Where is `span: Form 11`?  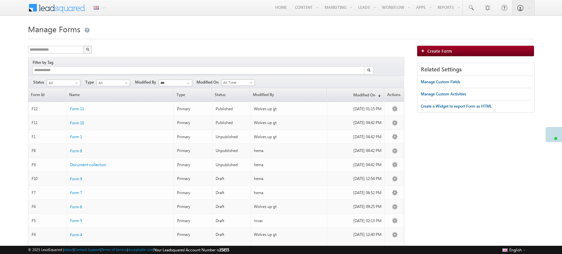 span: Form 11 is located at coordinates (77, 109).